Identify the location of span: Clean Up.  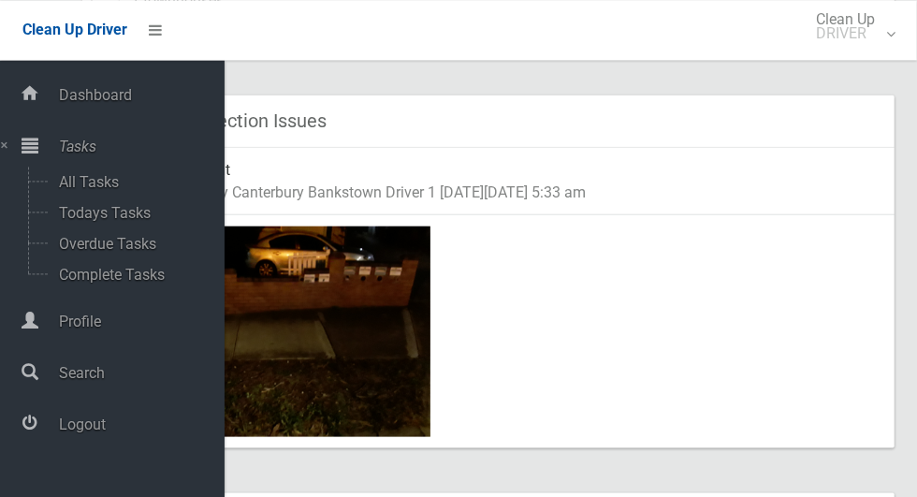
(850, 26).